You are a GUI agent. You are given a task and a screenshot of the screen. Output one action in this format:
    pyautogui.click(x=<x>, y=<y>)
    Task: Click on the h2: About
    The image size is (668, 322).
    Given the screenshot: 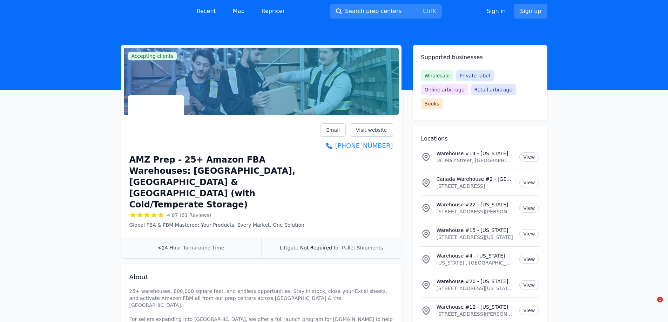 What is the action you would take?
    pyautogui.click(x=261, y=277)
    